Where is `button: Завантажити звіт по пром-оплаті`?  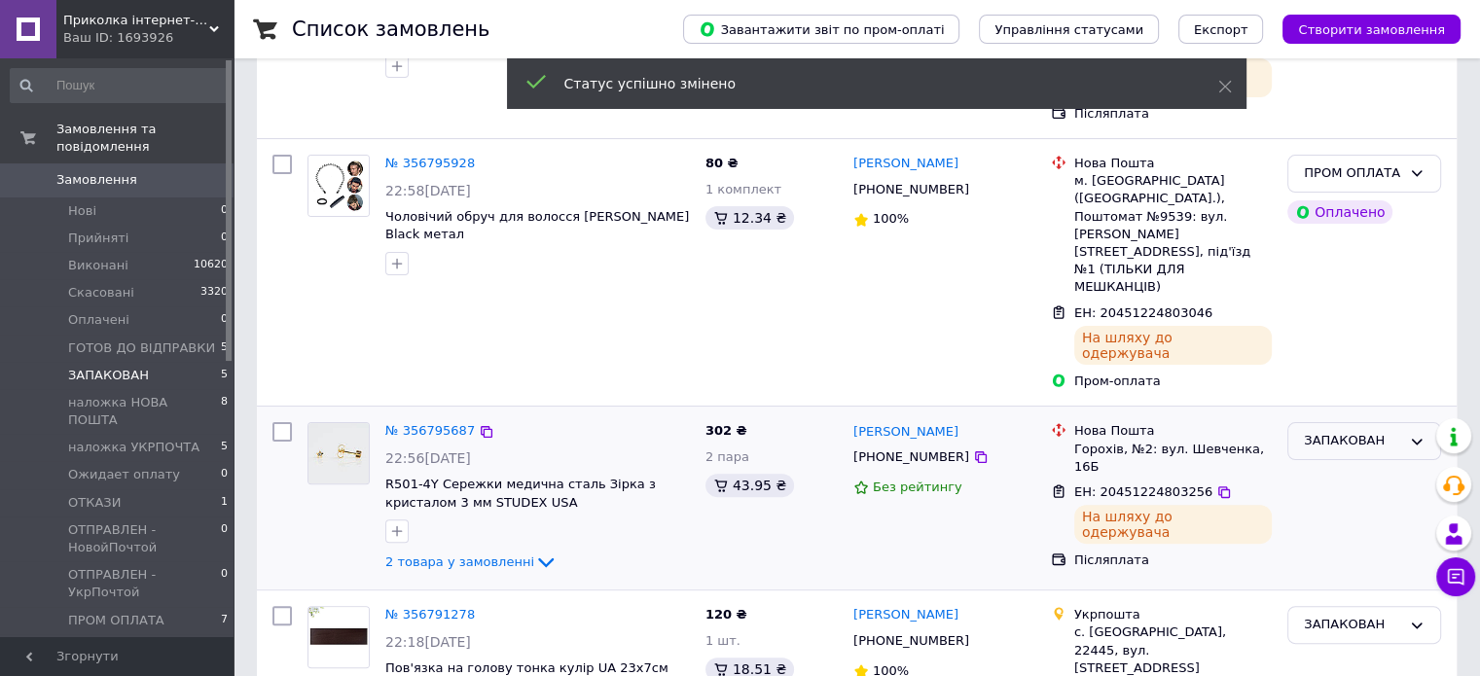
button: Завантажити звіт по пром-оплаті is located at coordinates (821, 29).